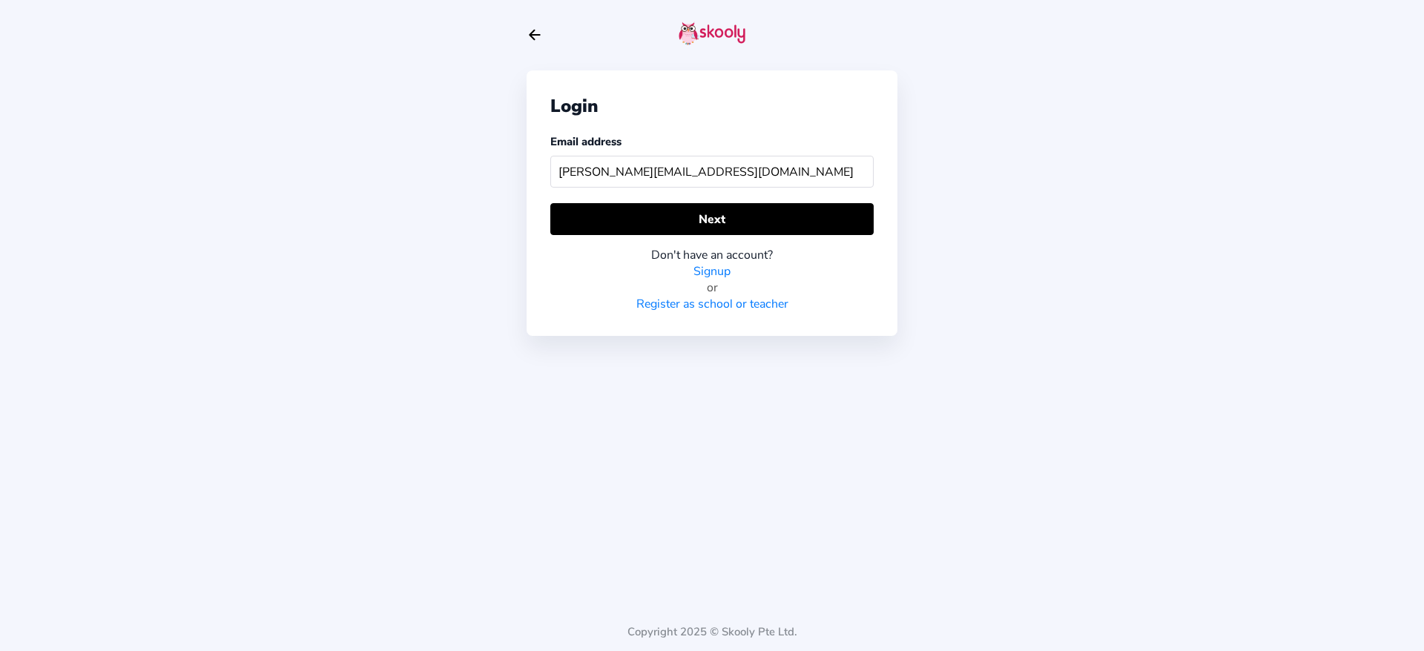  What do you see at coordinates (712, 271) in the screenshot?
I see `a: Signup` at bounding box center [712, 271].